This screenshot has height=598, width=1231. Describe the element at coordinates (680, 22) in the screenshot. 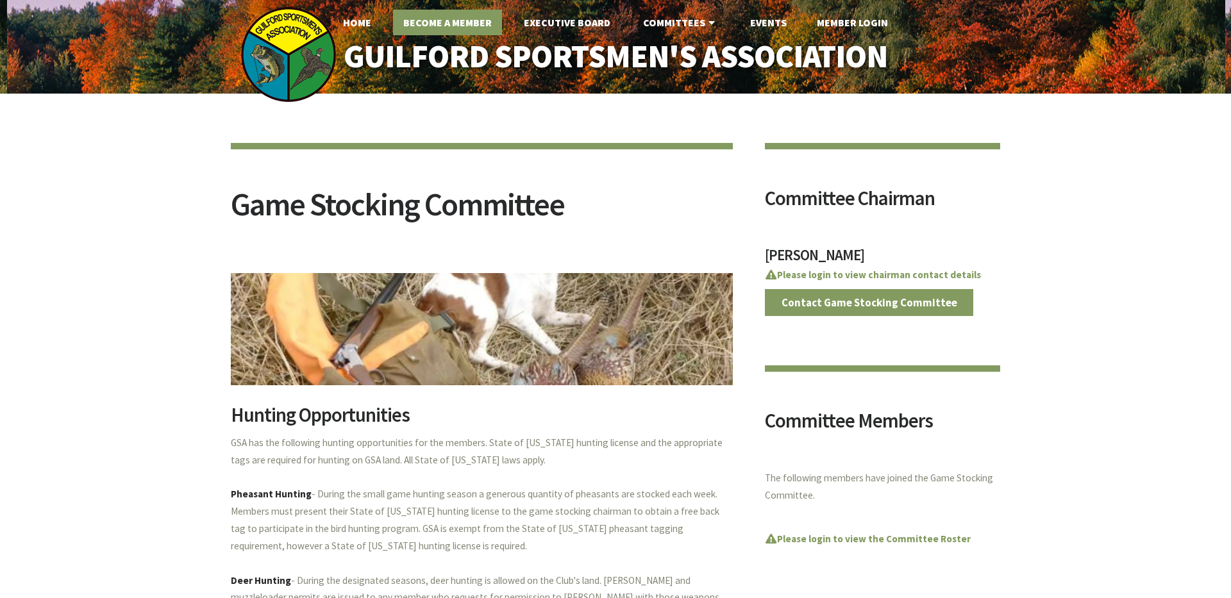

I see `a: Committees` at that location.